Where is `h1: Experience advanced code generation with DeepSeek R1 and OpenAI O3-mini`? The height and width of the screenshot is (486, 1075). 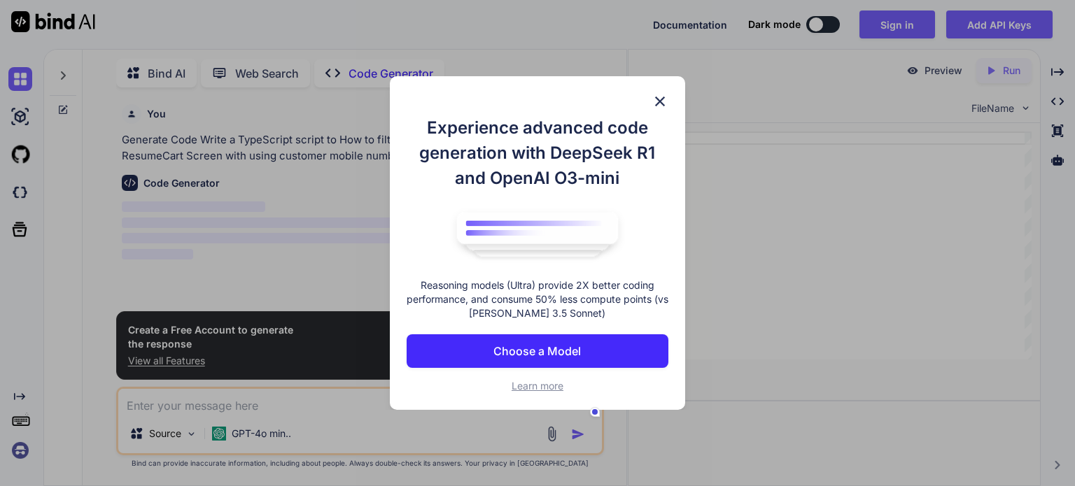
h1: Experience advanced code generation with DeepSeek R1 and OpenAI O3-mini is located at coordinates (537, 153).